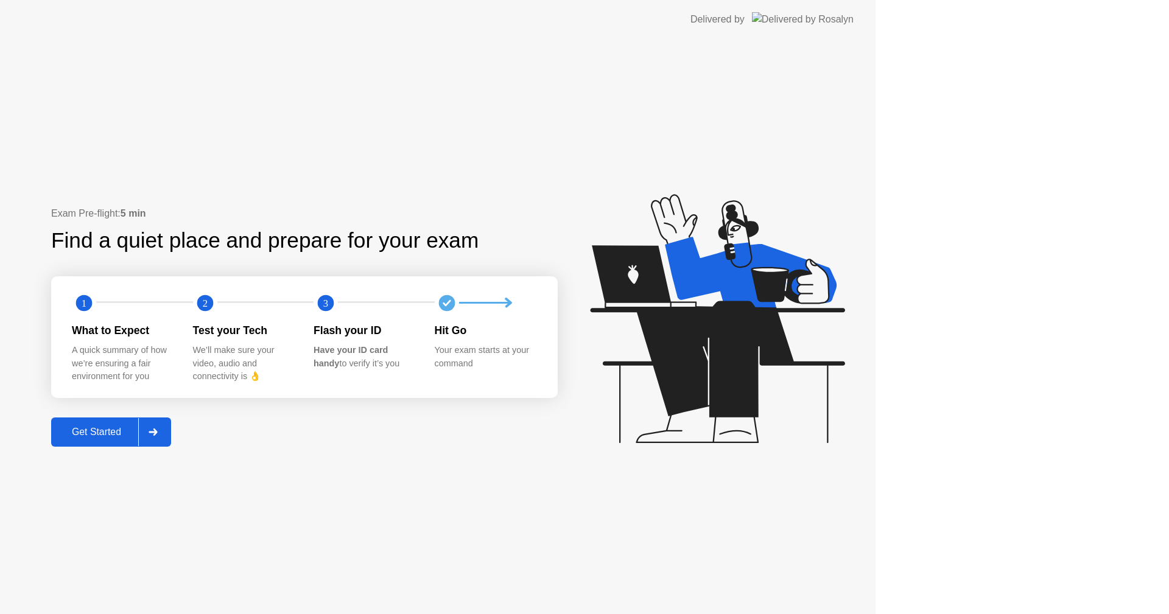 This screenshot has height=614, width=1169. What do you see at coordinates (304, 214) in the screenshot?
I see `div: Exam Pre-flight:` at bounding box center [304, 214].